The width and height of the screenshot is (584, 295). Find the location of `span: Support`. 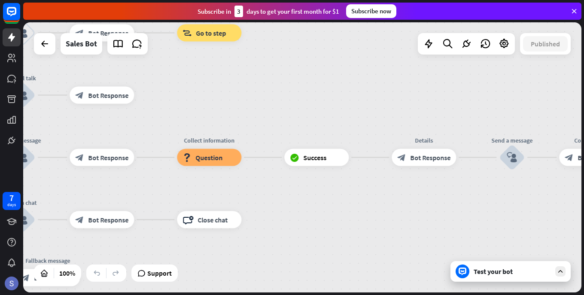

span: Support is located at coordinates (159, 273).